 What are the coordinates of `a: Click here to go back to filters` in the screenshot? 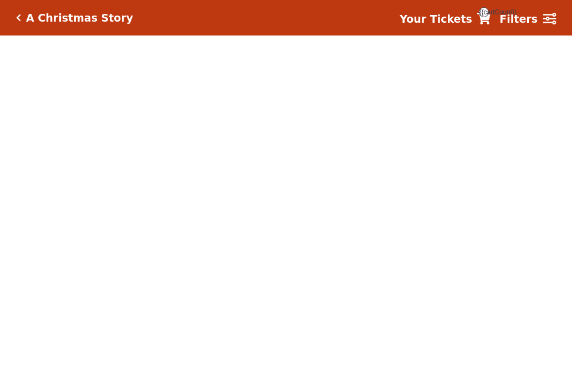 It's located at (18, 18).